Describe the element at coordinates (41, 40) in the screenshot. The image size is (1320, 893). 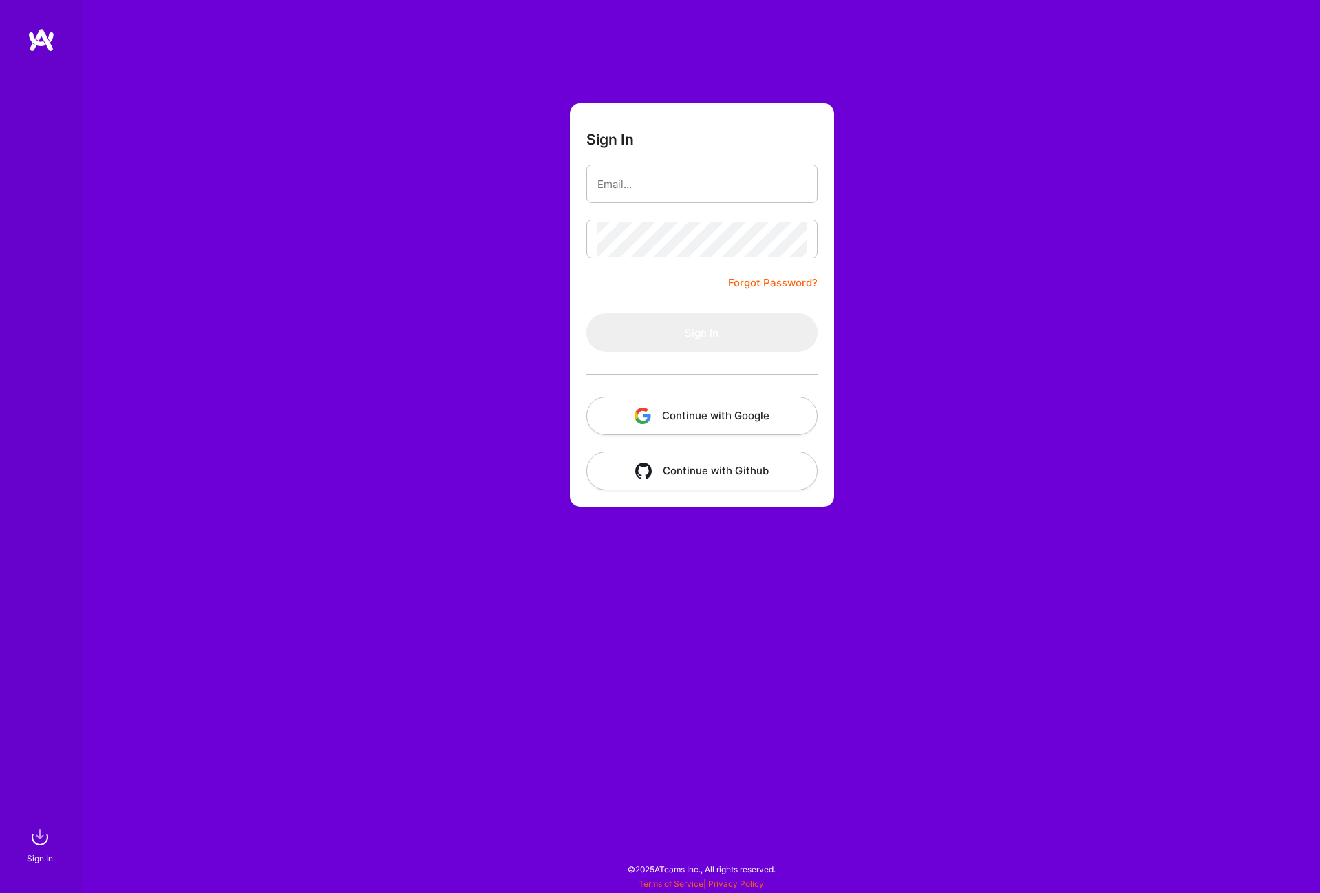
I see `img: logo` at that location.